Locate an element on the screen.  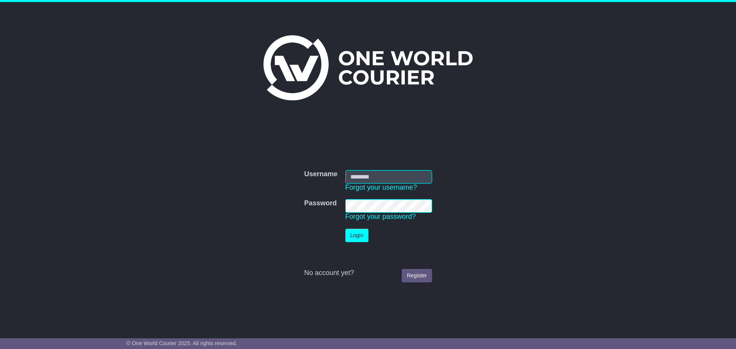
a: Forgot your password? is located at coordinates (380, 216).